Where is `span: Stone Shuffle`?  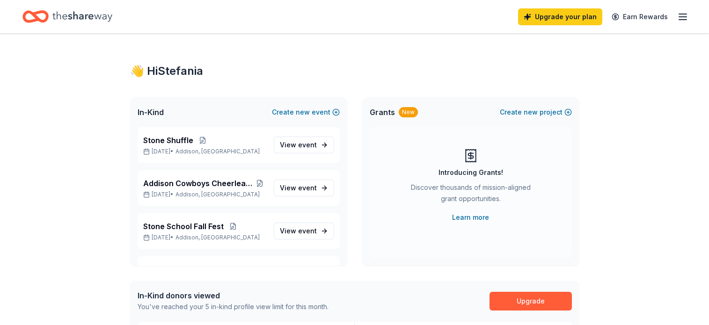 span: Stone Shuffle is located at coordinates (168, 140).